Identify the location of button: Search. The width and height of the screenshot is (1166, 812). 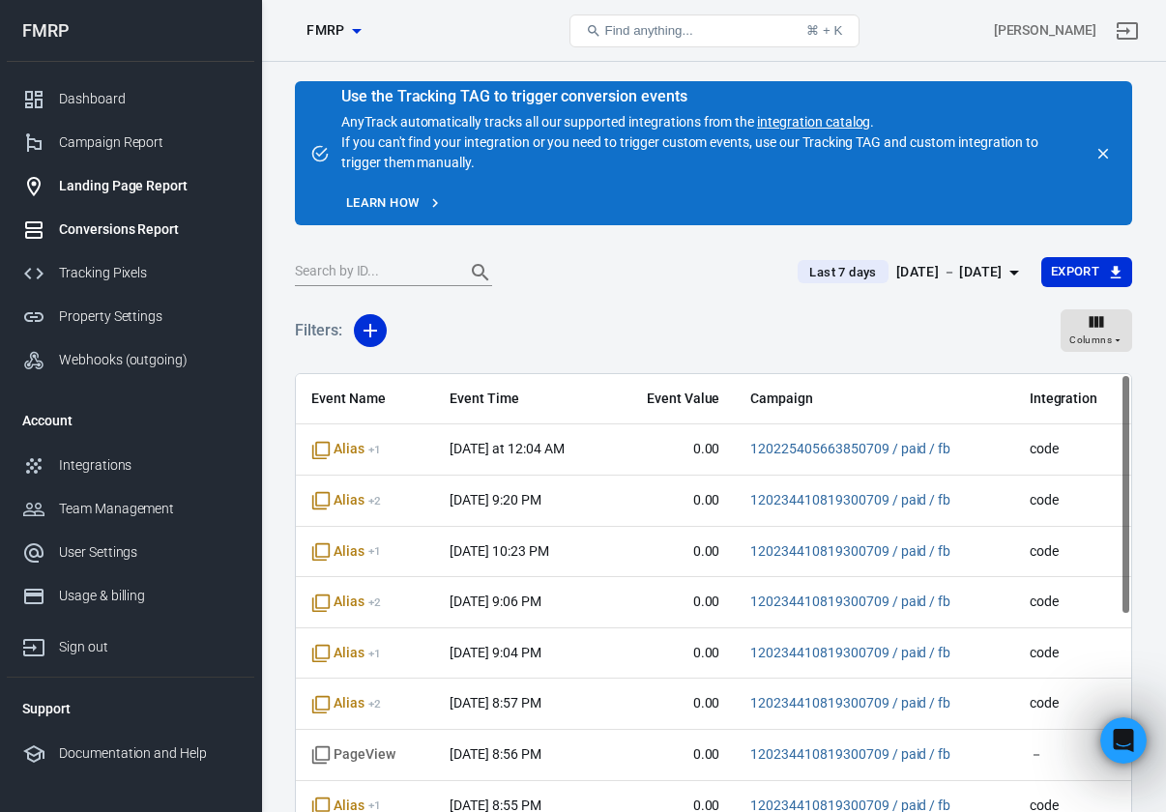
(481, 273).